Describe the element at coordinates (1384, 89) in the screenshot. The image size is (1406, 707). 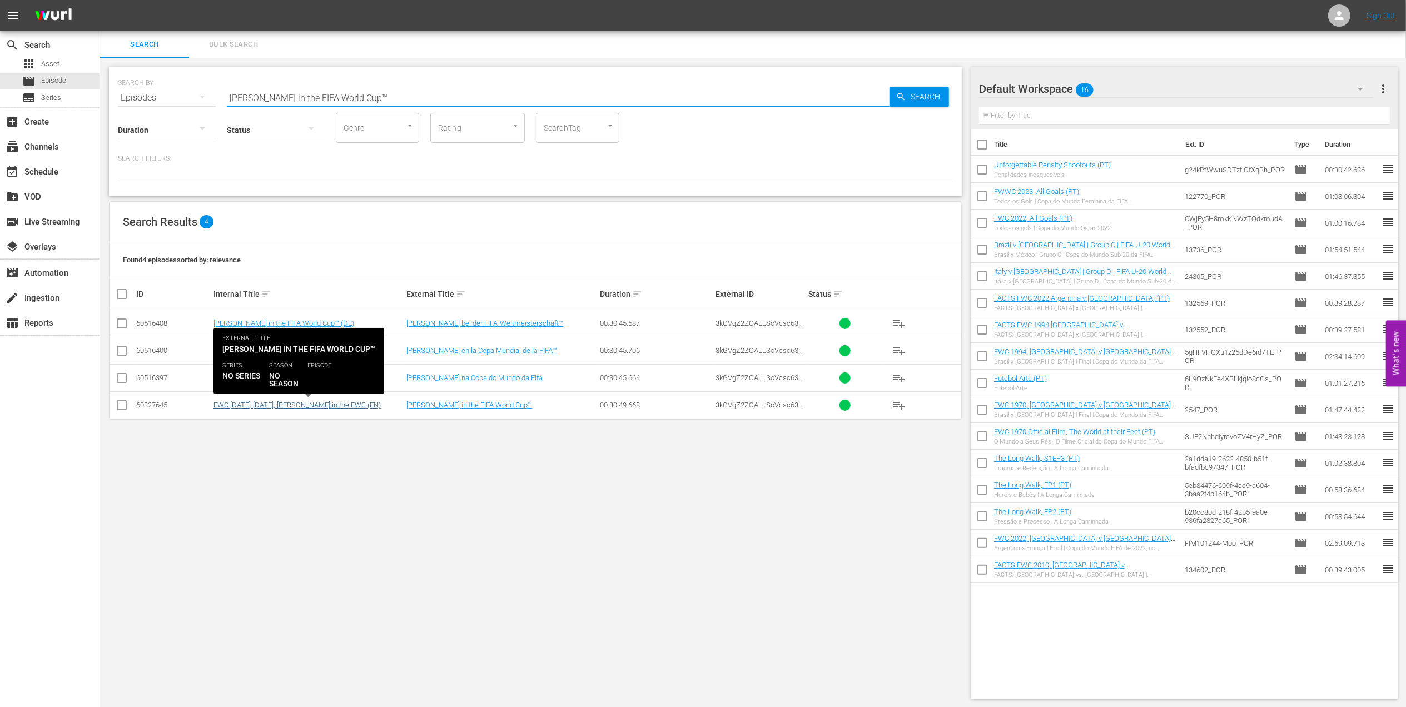
I see `button: more_vert` at that location.